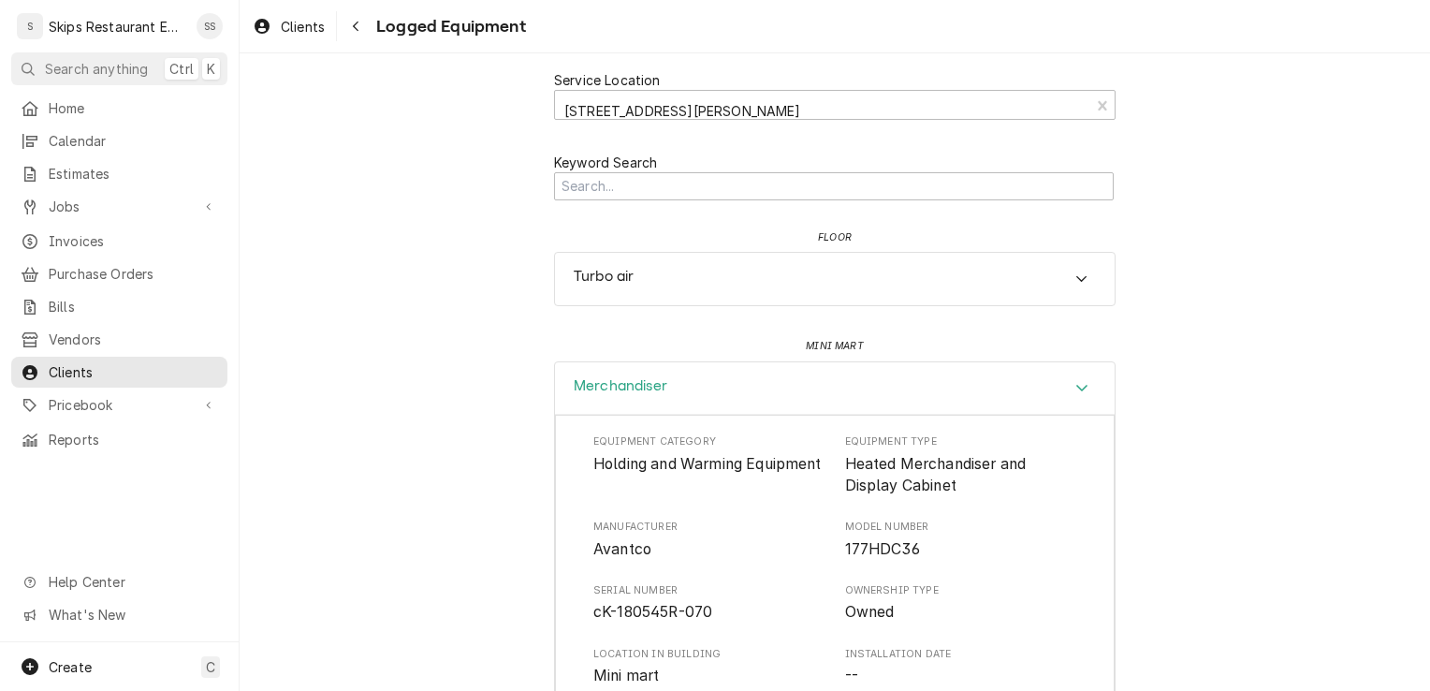 Image resolution: width=1430 pixels, height=691 pixels. I want to click on a: Go to Help Center, so click(119, 581).